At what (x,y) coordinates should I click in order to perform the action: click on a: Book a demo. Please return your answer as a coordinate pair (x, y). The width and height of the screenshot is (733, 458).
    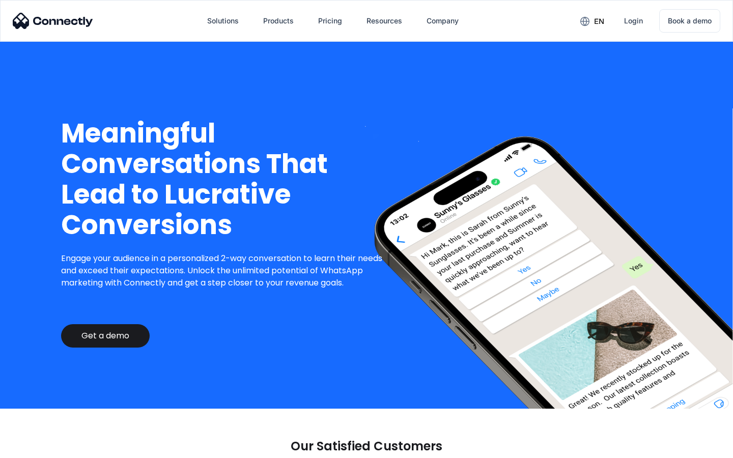
    Looking at the image, I should click on (689, 21).